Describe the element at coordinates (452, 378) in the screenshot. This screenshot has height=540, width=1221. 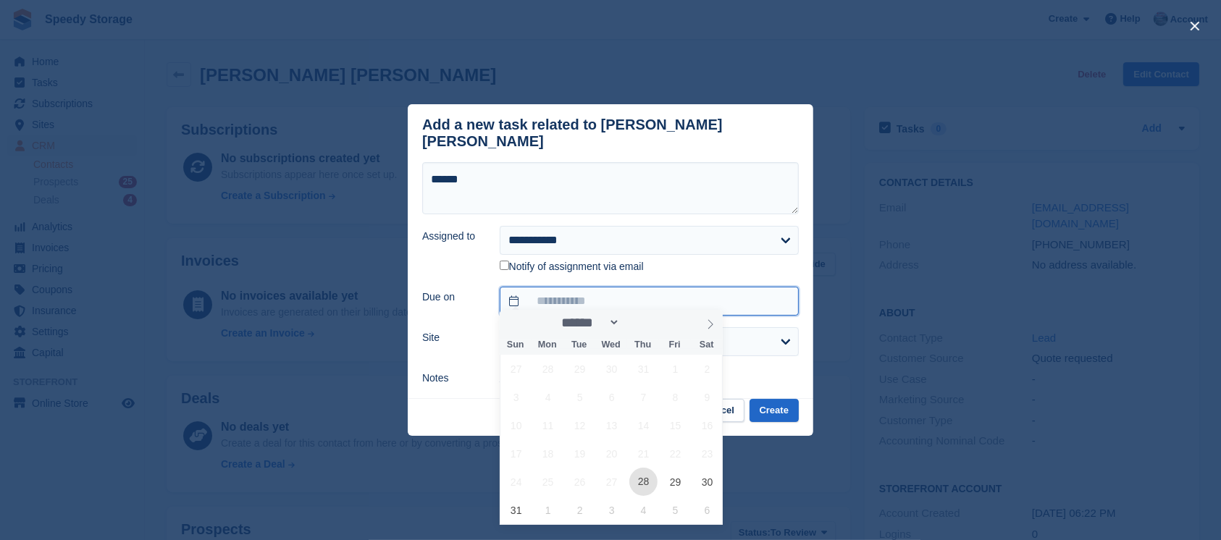
I see `label: Notes` at that location.